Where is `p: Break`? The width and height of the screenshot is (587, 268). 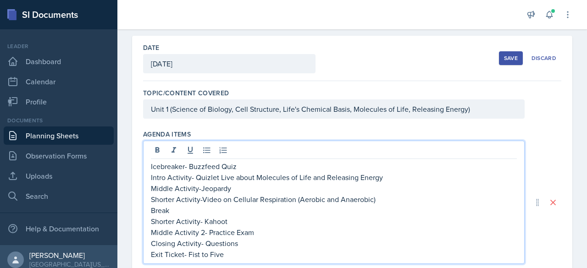 p: Break is located at coordinates (334, 211).